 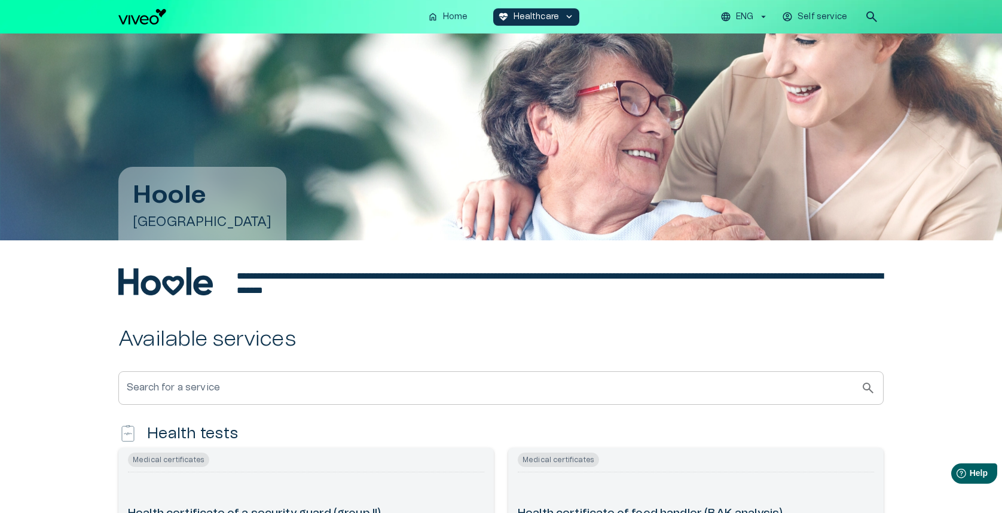 I want to click on button: ENG, so click(x=744, y=17).